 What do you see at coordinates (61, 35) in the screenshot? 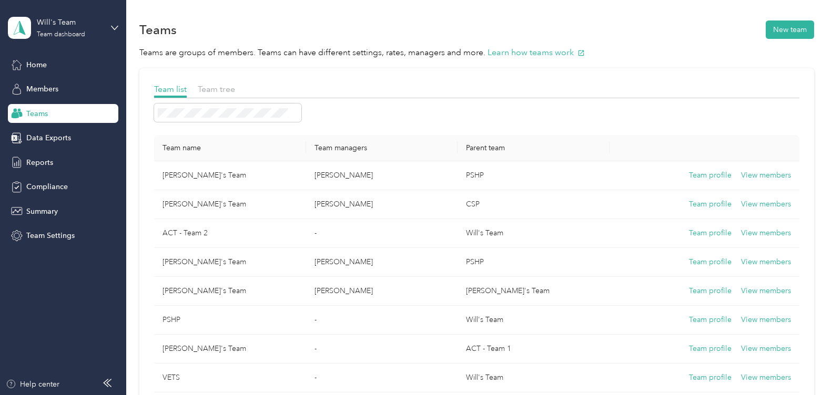
I see `div: Team dashboard` at bounding box center [61, 35].